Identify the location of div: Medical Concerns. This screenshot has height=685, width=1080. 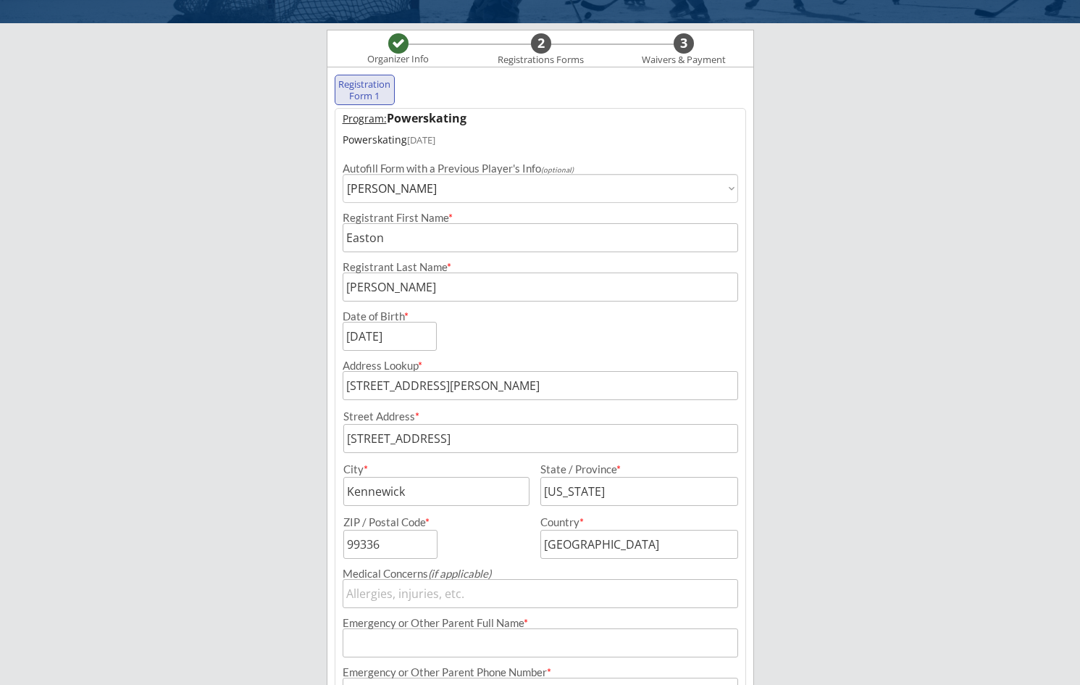
(540, 573).